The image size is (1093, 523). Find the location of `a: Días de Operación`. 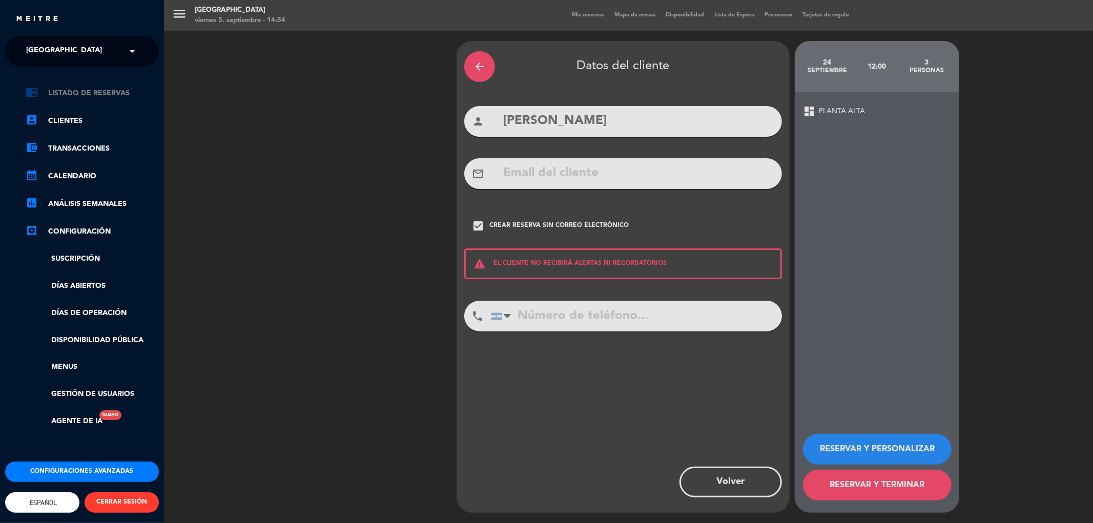

a: Días de Operación is located at coordinates (92, 313).